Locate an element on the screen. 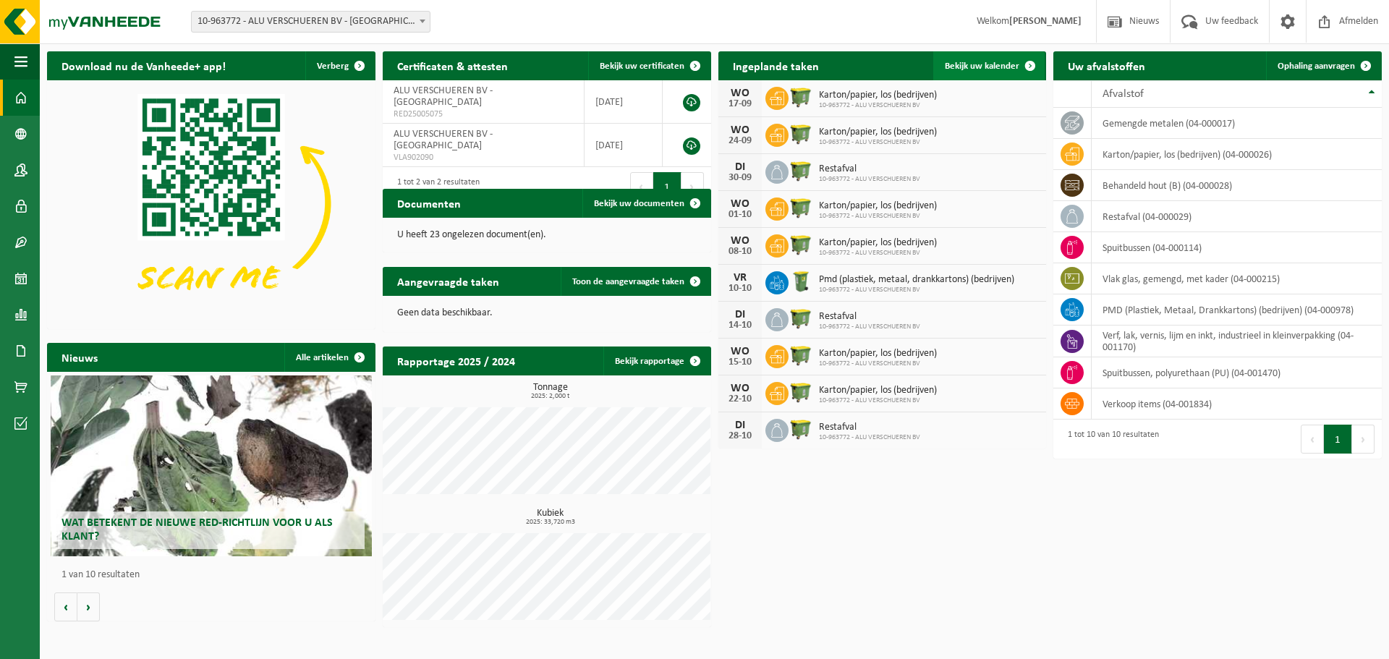  span: Bekijk uw kalender is located at coordinates (981, 66).